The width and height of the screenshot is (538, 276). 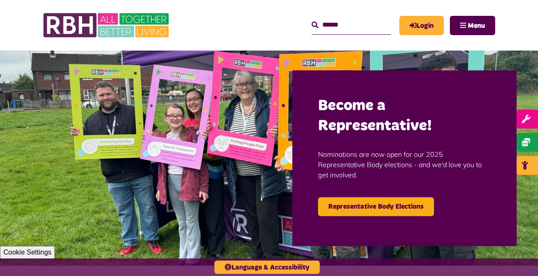 What do you see at coordinates (476, 26) in the screenshot?
I see `span: Menu` at bounding box center [476, 26].